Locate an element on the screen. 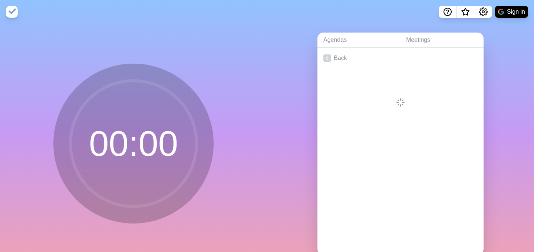 Image resolution: width=534 pixels, height=252 pixels. button: Help is located at coordinates (447, 12).